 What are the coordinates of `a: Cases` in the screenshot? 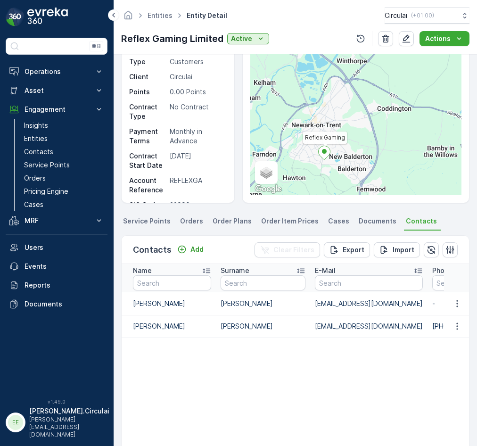 It's located at (64, 204).